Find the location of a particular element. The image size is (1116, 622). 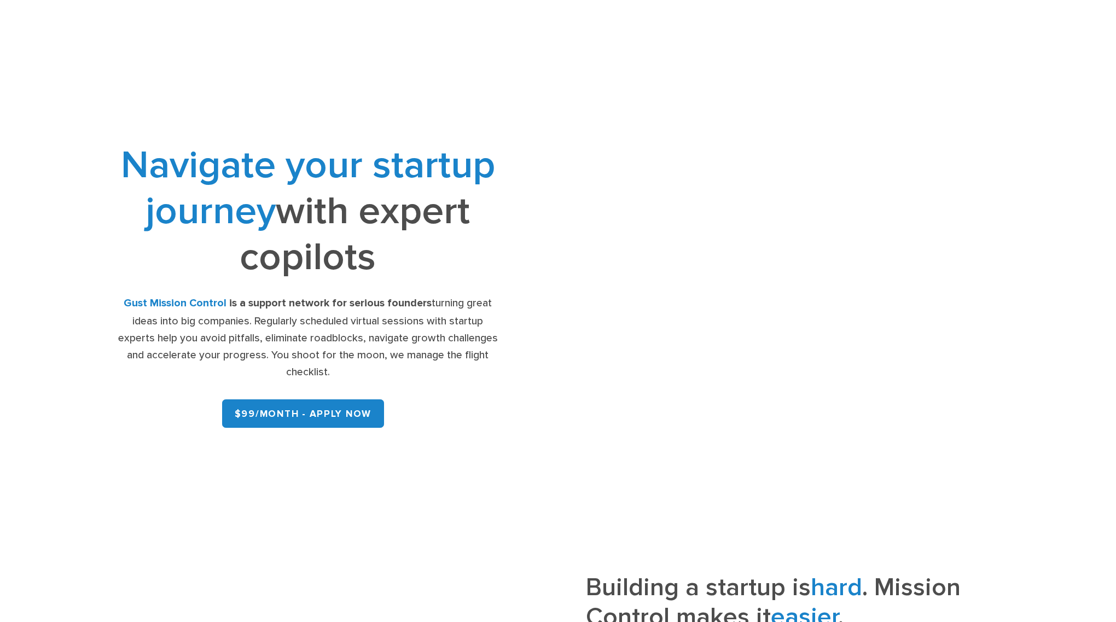

strong: Gust Mission Control is located at coordinates (175, 303).